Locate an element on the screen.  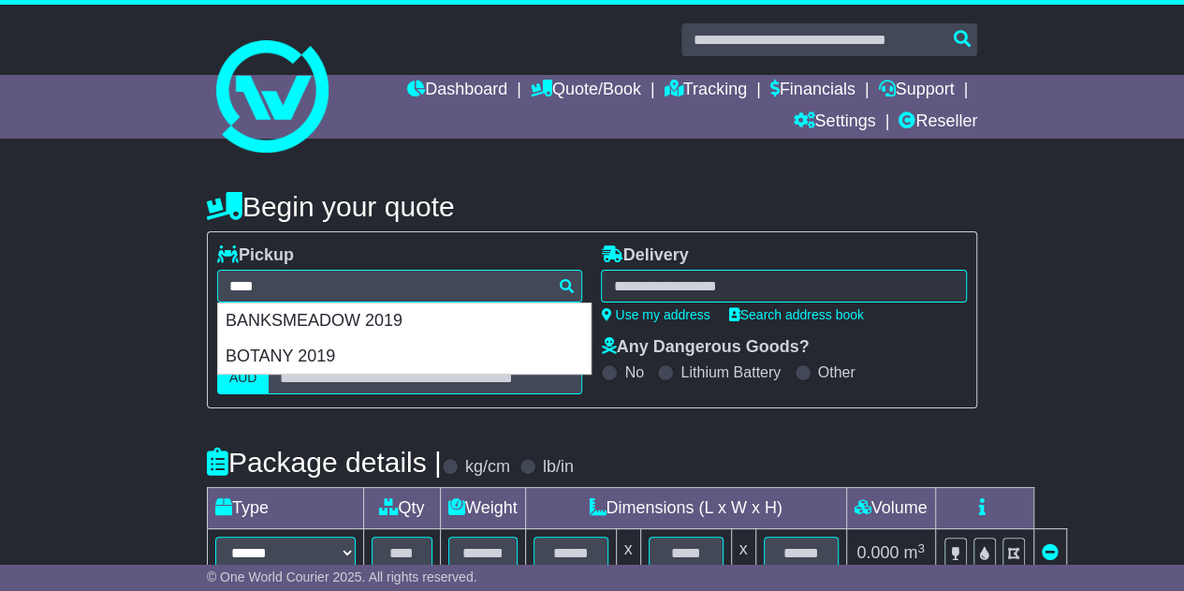
label: Delivery is located at coordinates (644, 256).